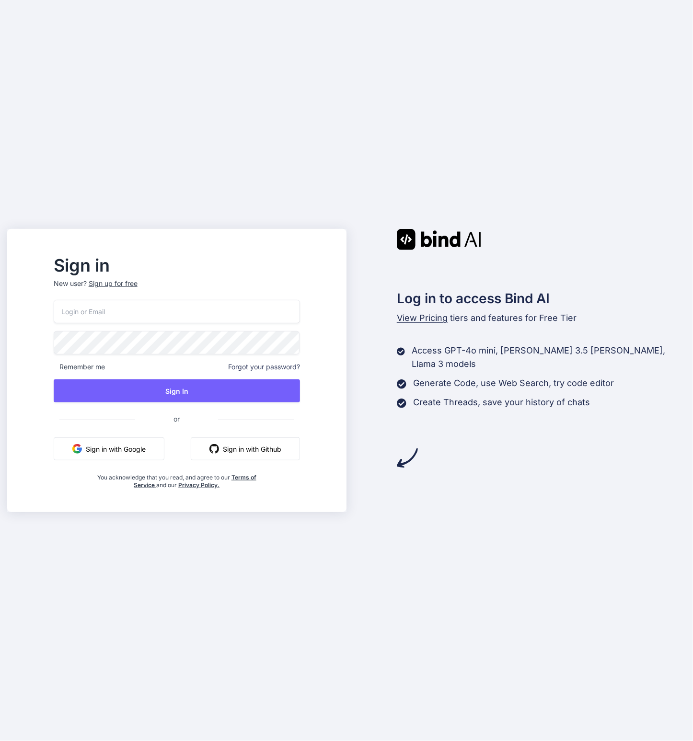 This screenshot has height=741, width=693. I want to click on span: or, so click(176, 419).